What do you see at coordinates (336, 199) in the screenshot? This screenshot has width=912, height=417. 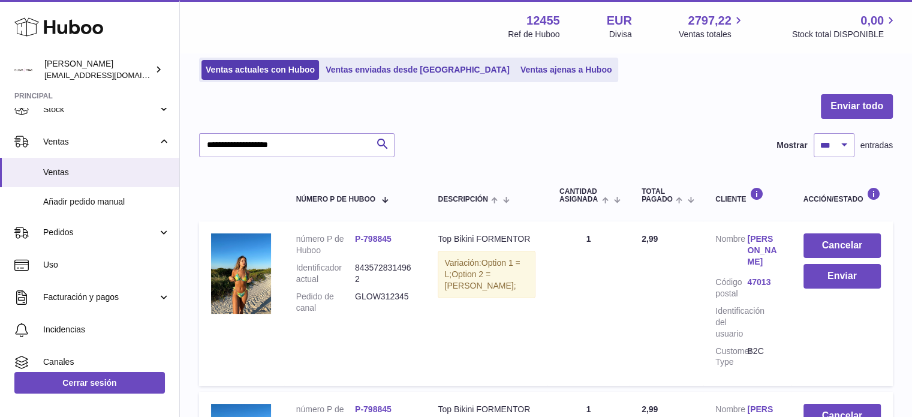 I see `span: número P de Huboo` at bounding box center [336, 199].